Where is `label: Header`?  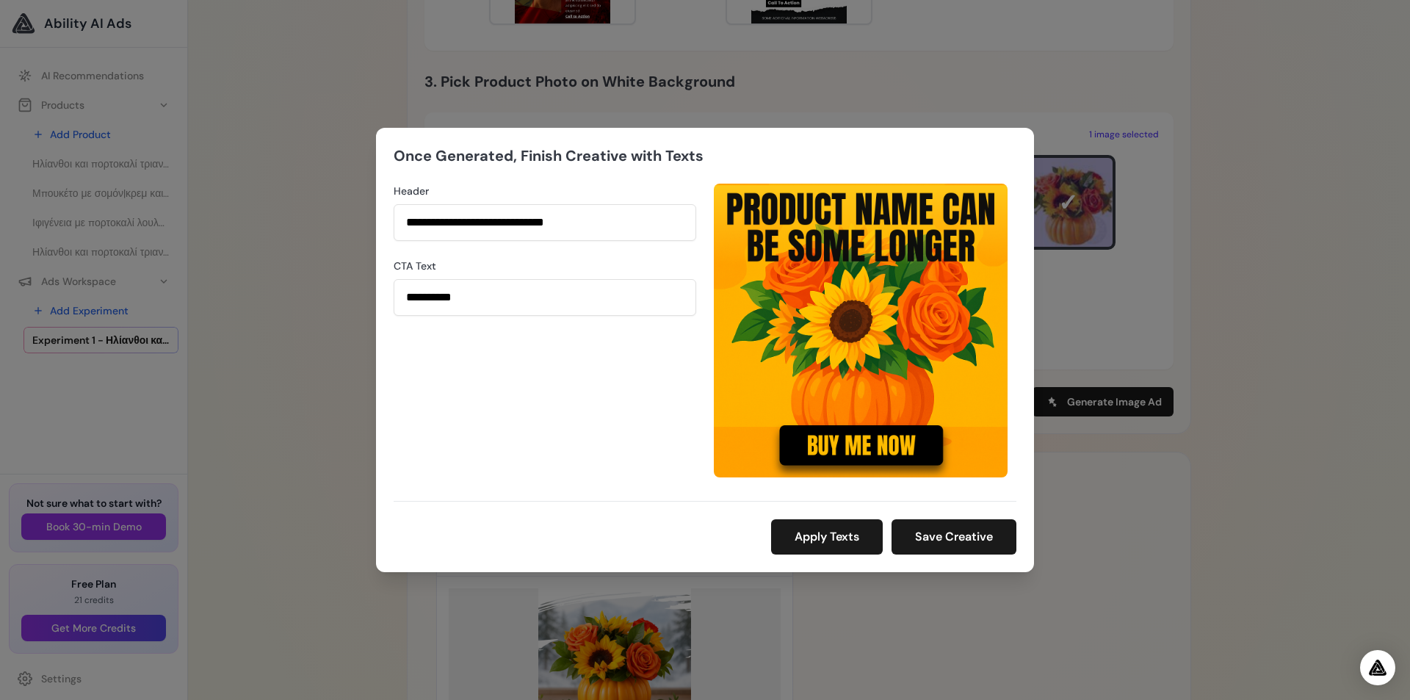
label: Header is located at coordinates (545, 191).